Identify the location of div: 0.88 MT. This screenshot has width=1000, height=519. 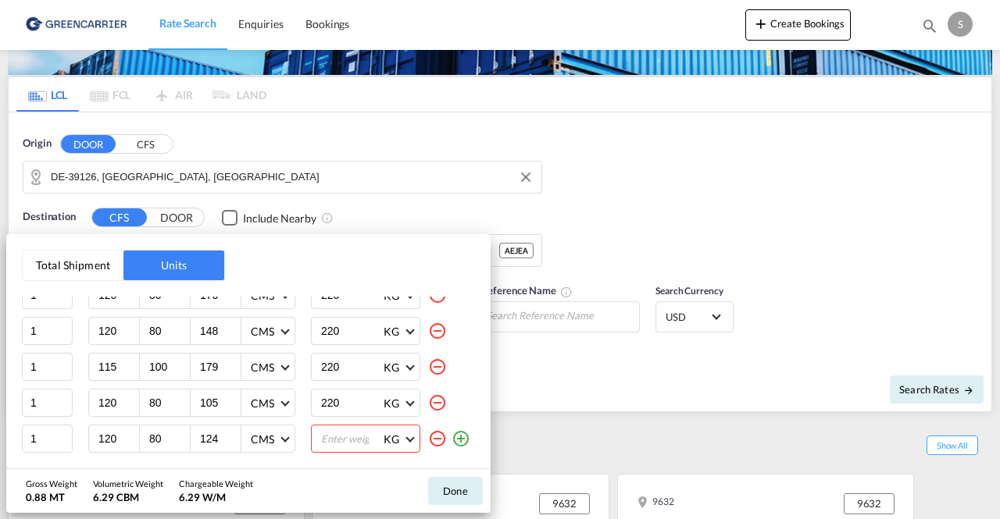
(52, 498).